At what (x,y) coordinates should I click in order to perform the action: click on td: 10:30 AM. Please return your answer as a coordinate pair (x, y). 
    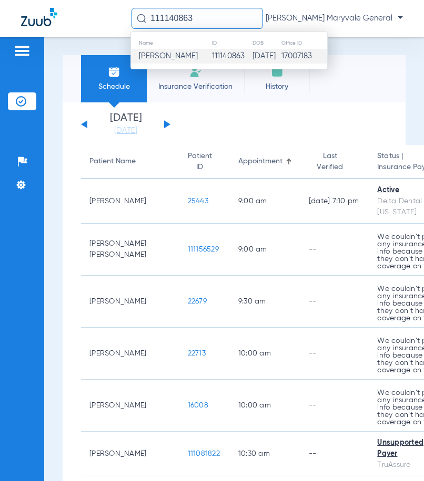
    Looking at the image, I should click on (265, 454).